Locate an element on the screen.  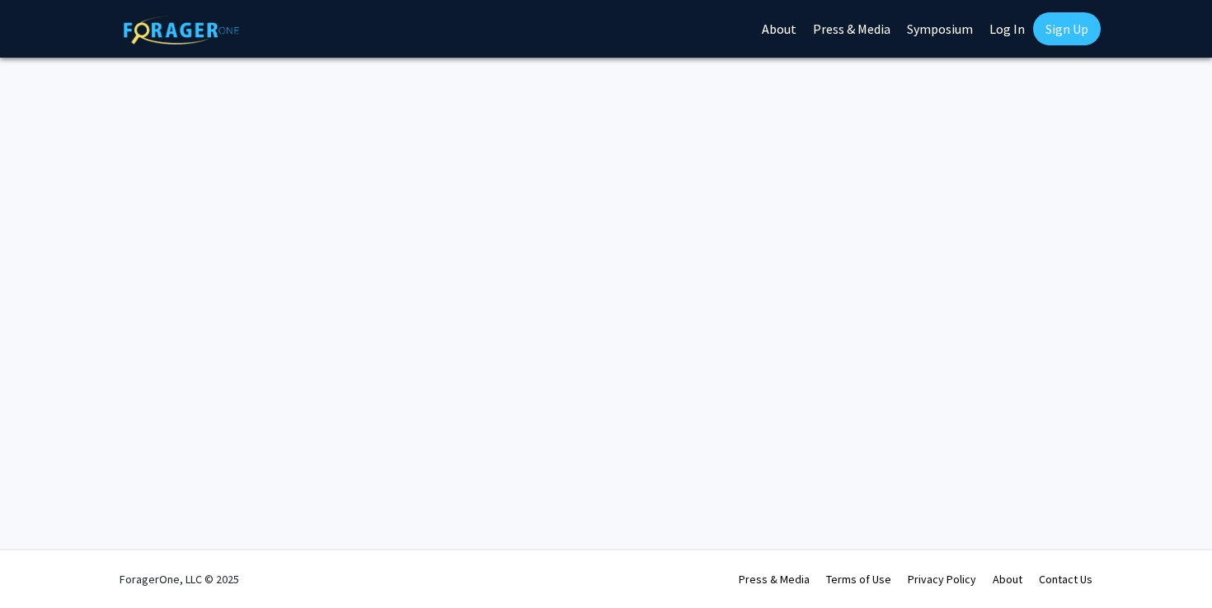
a: Press & Media is located at coordinates (774, 580).